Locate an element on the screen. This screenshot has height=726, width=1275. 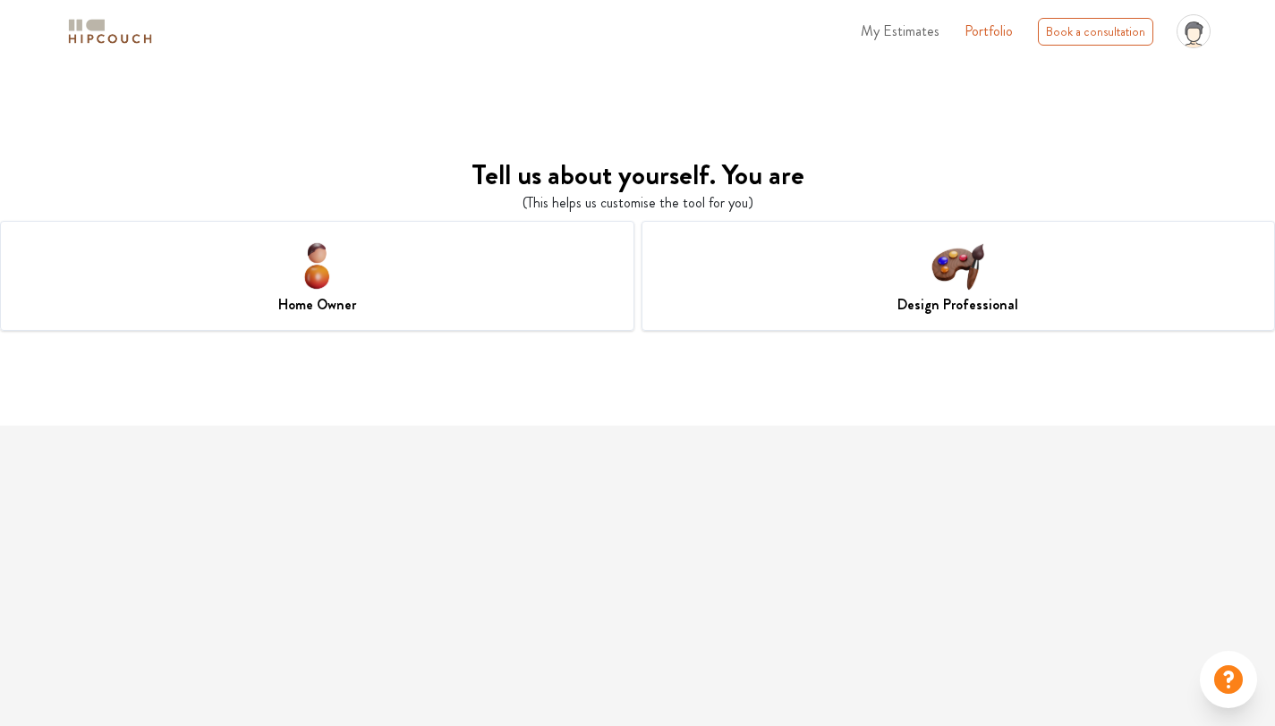
img: designer-icon is located at coordinates (957, 265).